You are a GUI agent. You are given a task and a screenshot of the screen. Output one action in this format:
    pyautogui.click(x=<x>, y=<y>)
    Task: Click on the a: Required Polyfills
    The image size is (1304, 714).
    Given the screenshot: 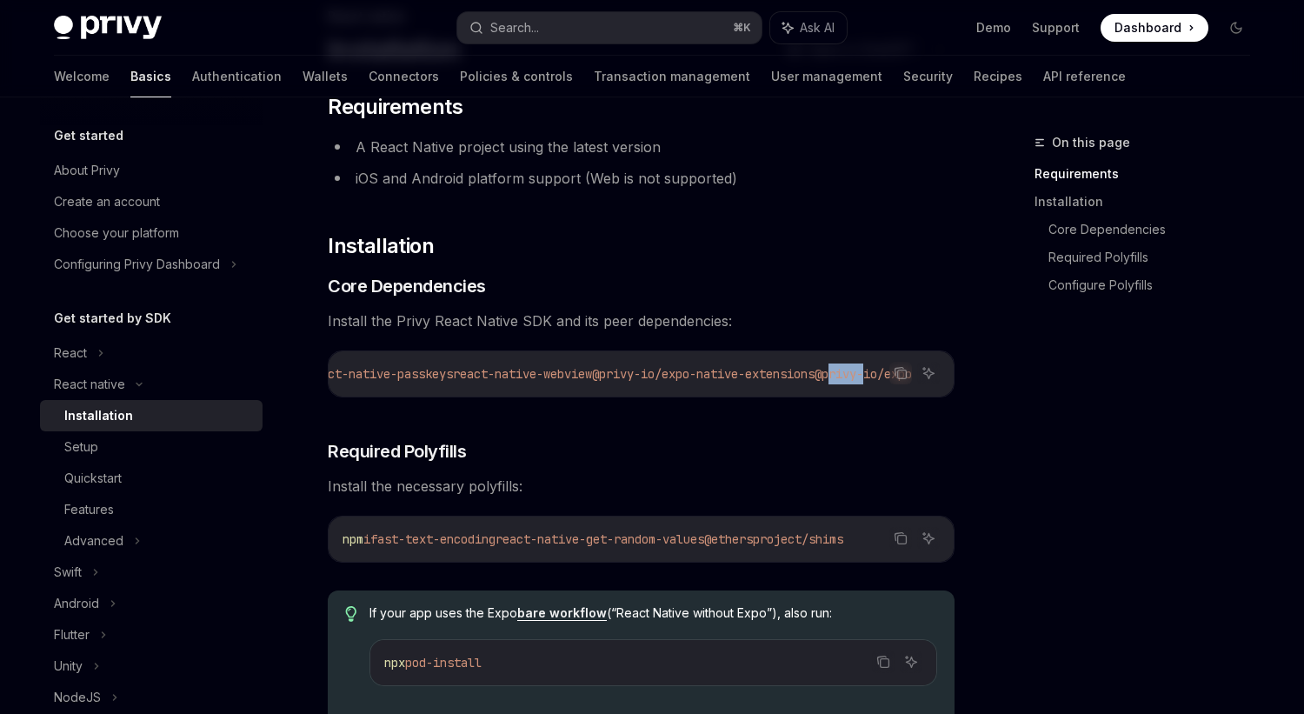 What is the action you would take?
    pyautogui.click(x=1157, y=257)
    